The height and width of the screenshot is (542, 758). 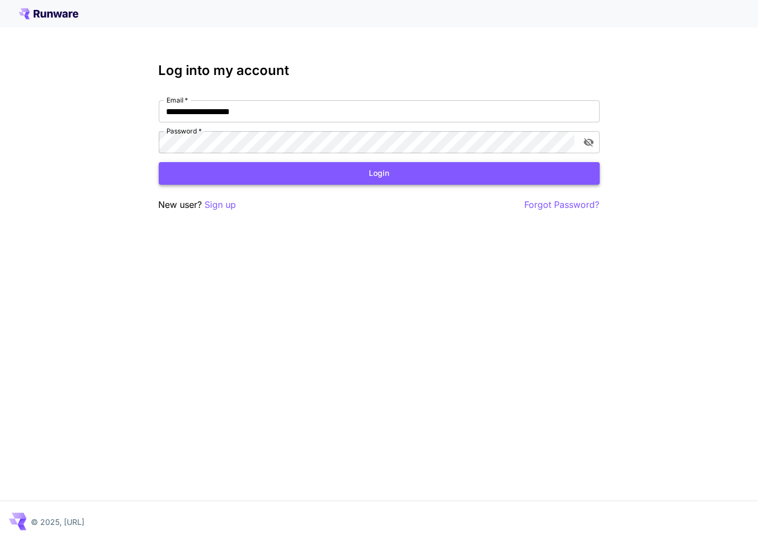 I want to click on button: toggle password visibility, so click(x=589, y=142).